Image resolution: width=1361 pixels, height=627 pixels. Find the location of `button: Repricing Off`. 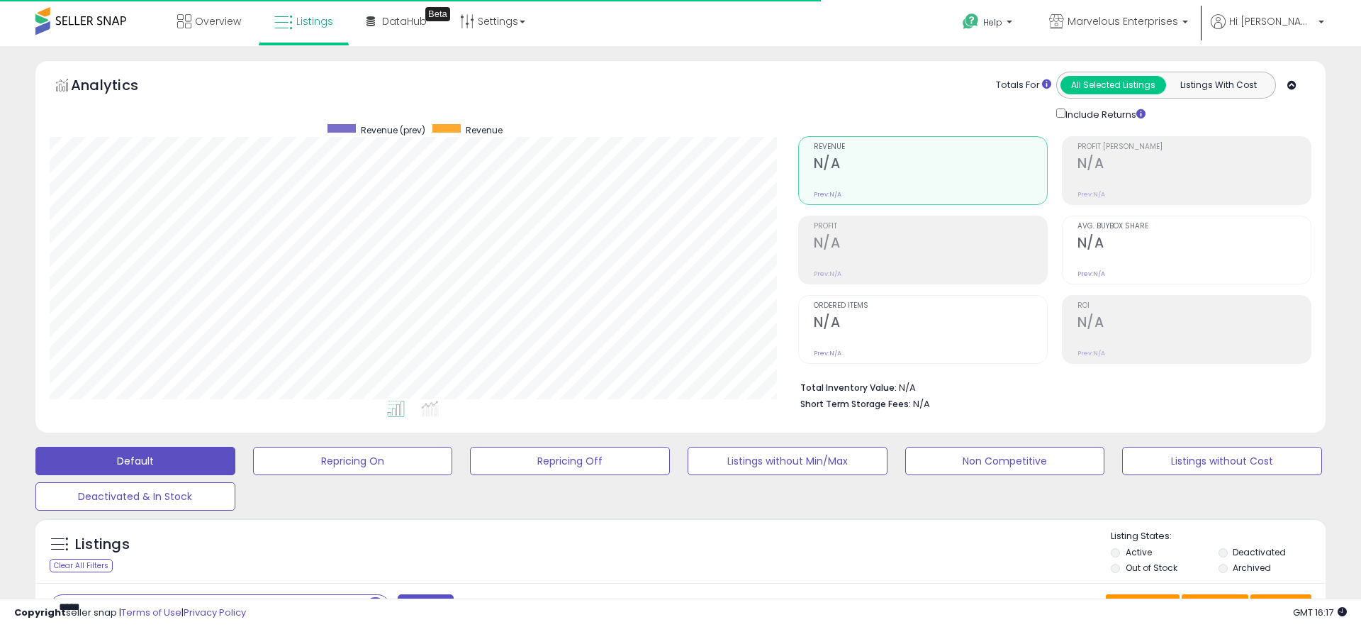

button: Repricing Off is located at coordinates (570, 461).